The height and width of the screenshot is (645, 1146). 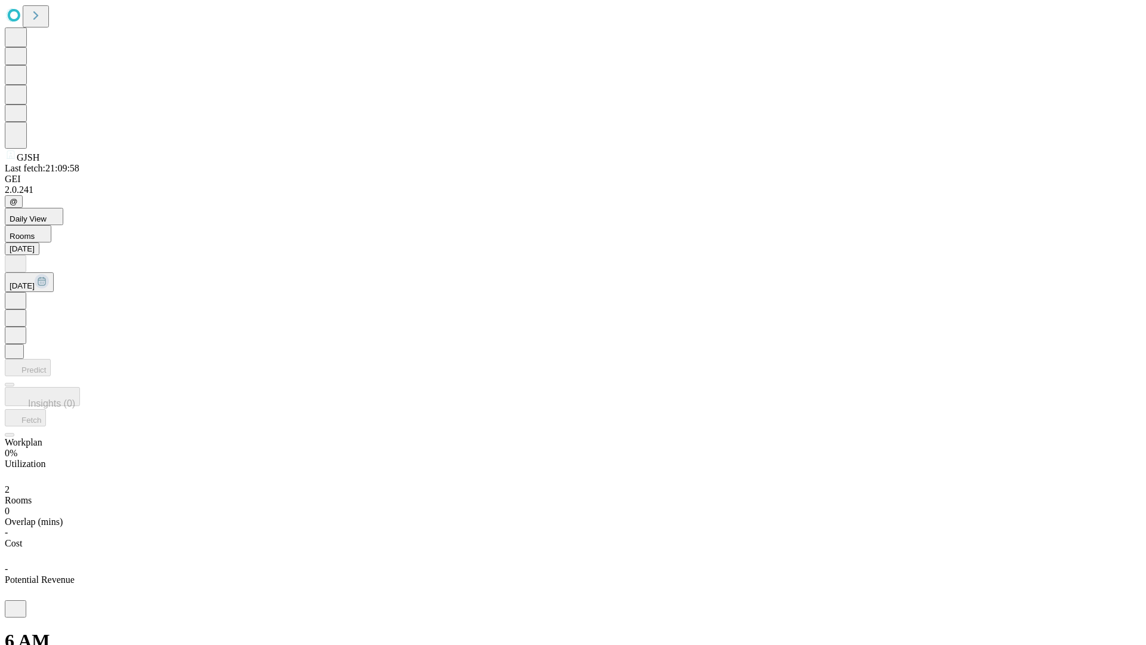 What do you see at coordinates (28, 218) in the screenshot?
I see `span: Daily View` at bounding box center [28, 218].